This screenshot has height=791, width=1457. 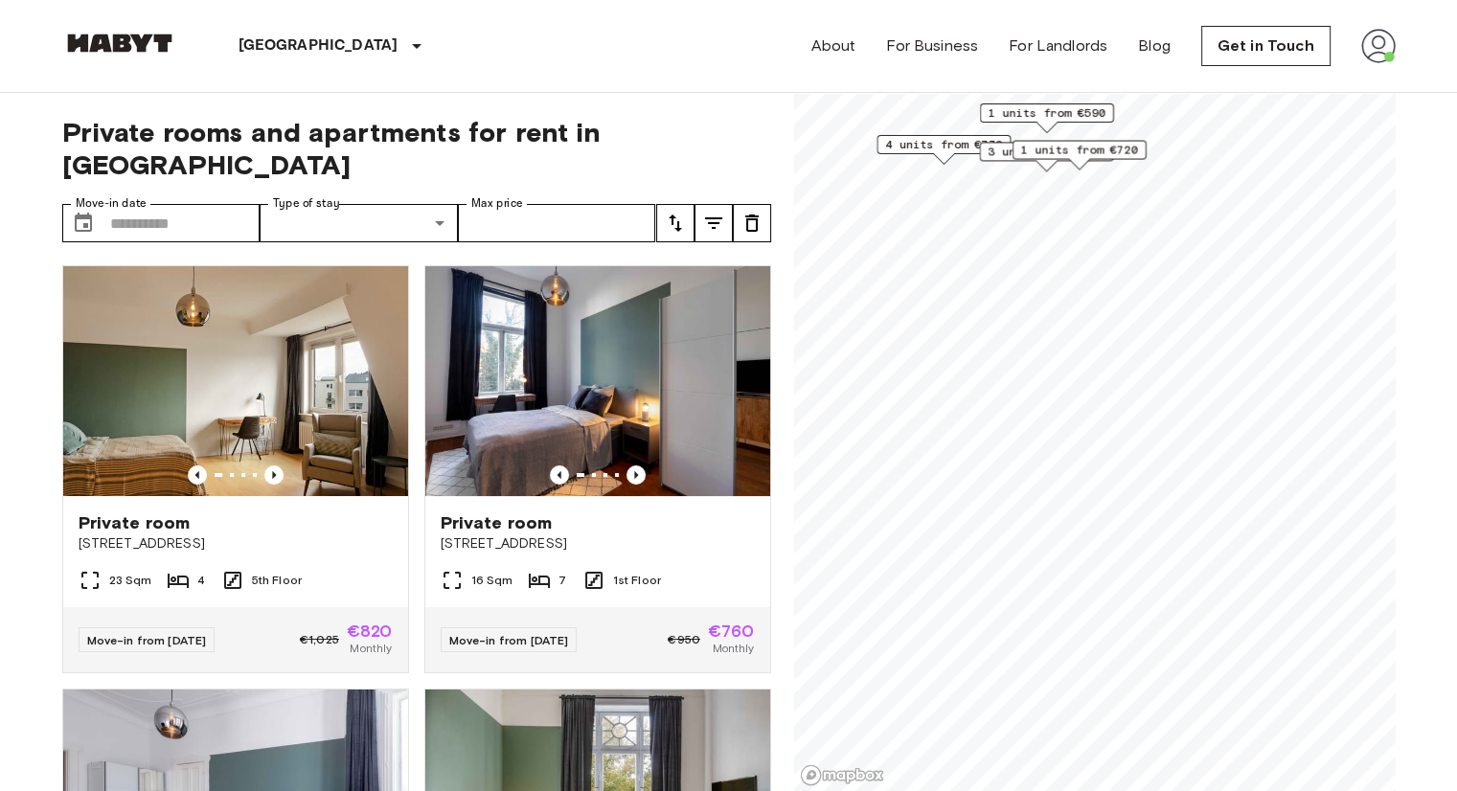 What do you see at coordinates (1046, 113) in the screenshot?
I see `span: 1 units from €590` at bounding box center [1046, 113].